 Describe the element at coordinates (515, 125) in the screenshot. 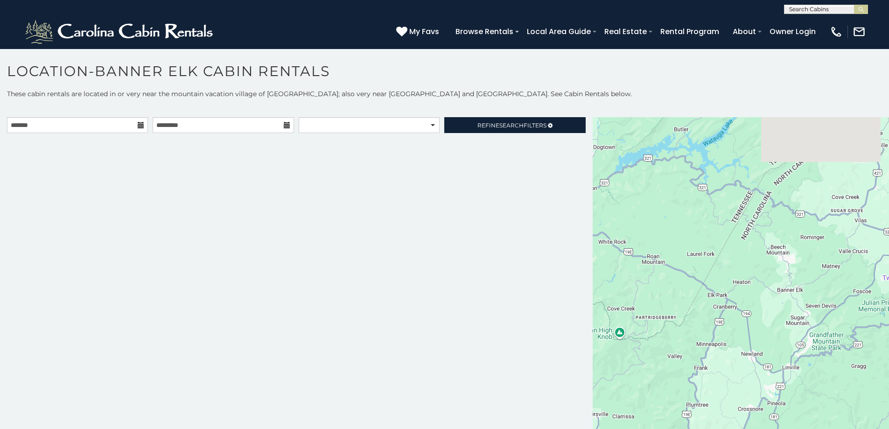

I see `a: RefineSearchFilters` at that location.